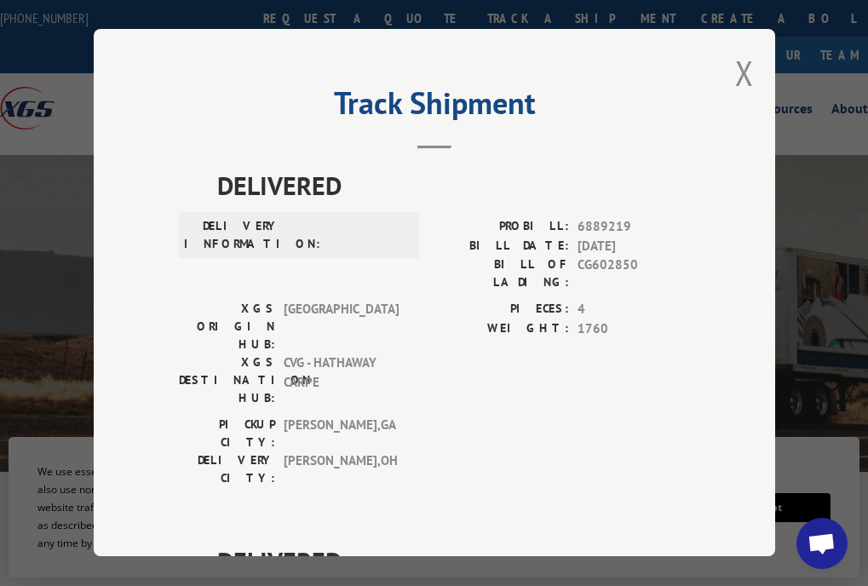 This screenshot has width=868, height=586. I want to click on label: PICKUP CITY:, so click(227, 433).